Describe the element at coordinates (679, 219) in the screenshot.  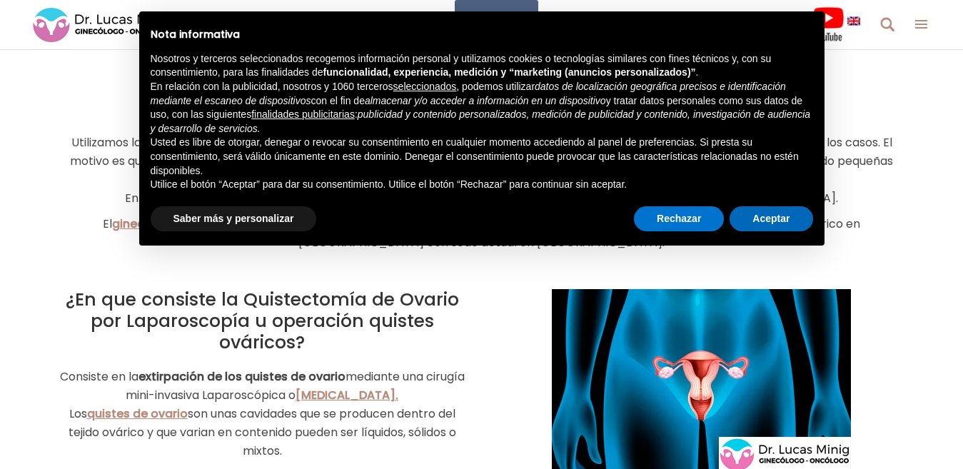
I see `button: Rechazar` at that location.